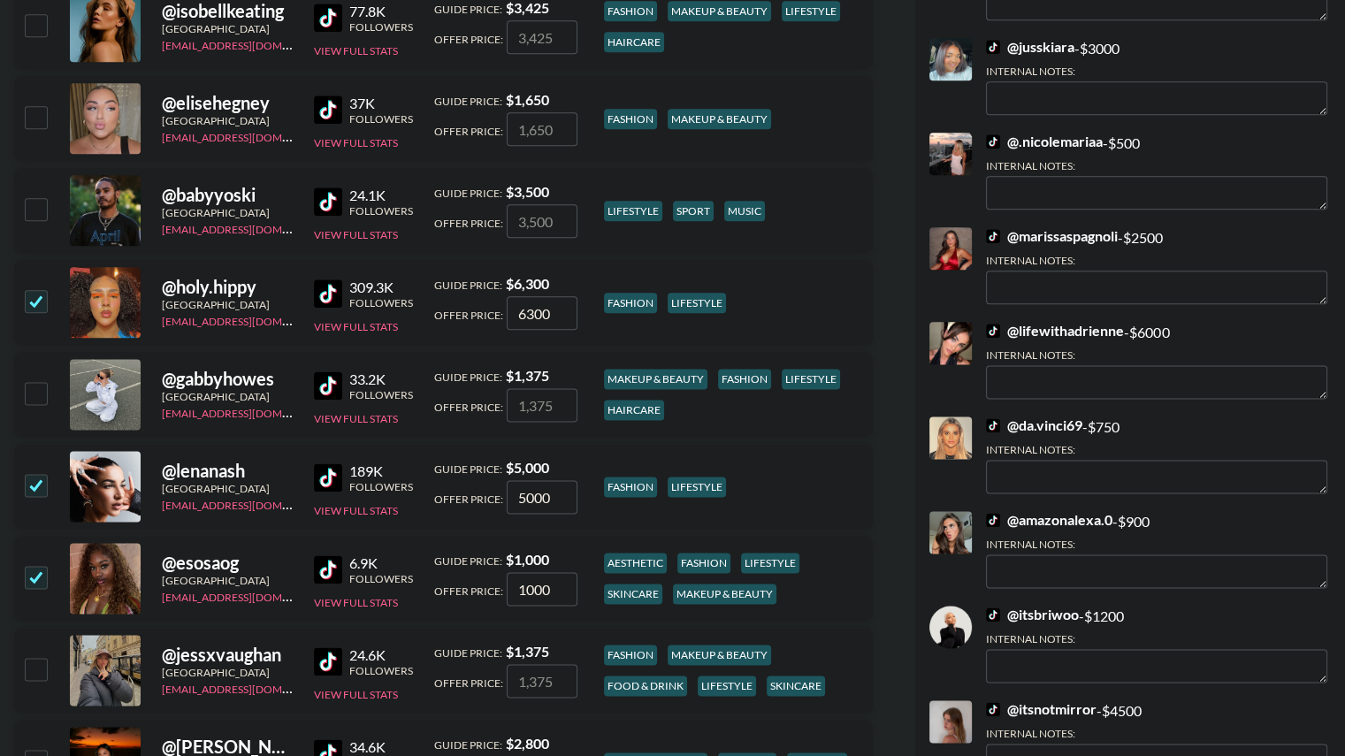 This screenshot has height=756, width=1345. I want to click on a: @lifewithadrienne, so click(1055, 331).